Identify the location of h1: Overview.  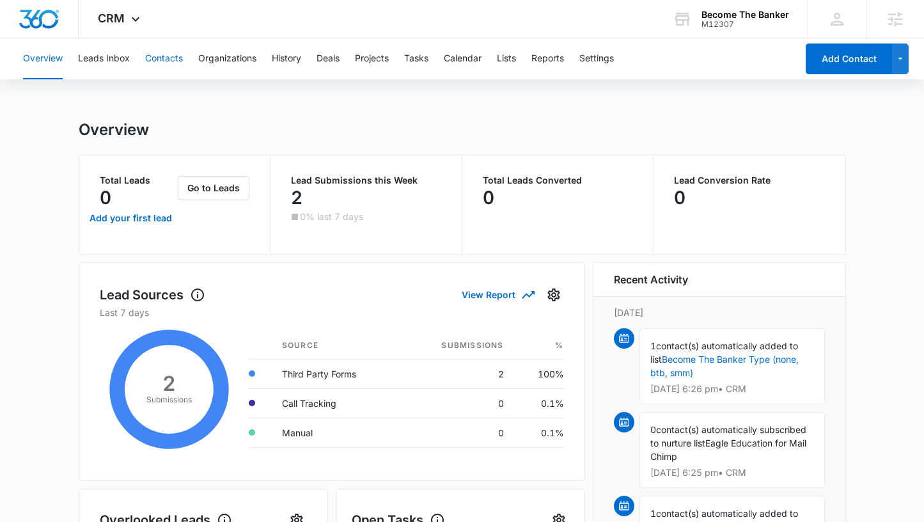
(114, 130).